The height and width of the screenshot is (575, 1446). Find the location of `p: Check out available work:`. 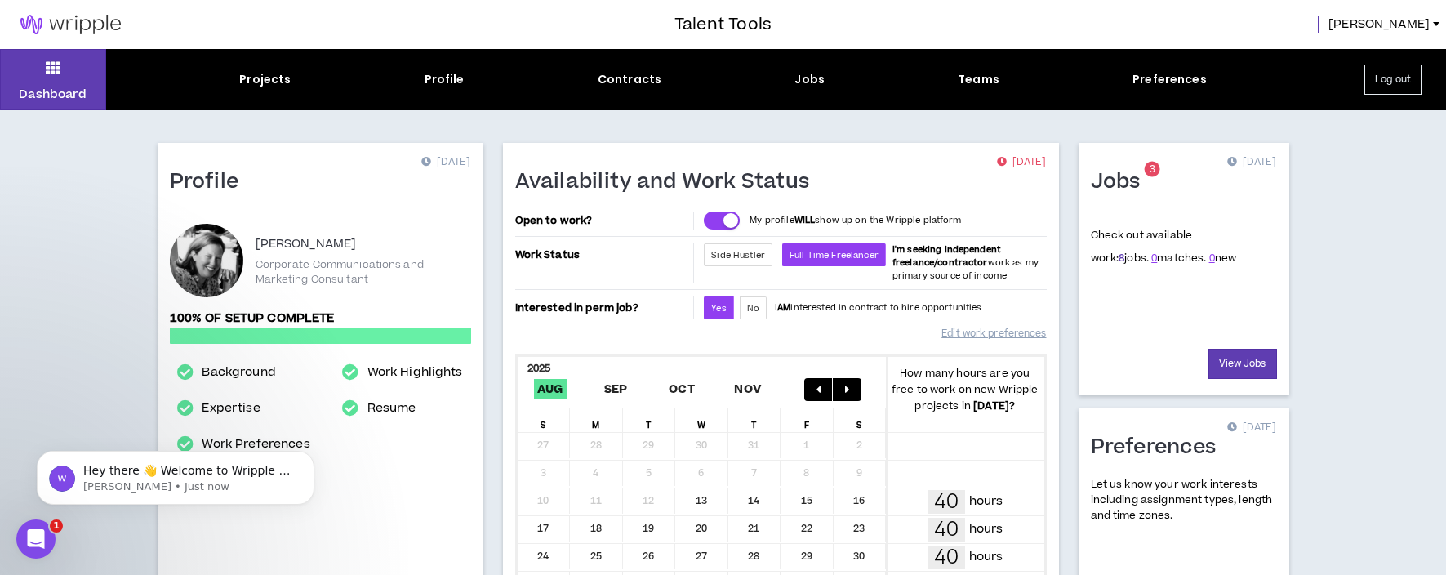

p: Check out available work: is located at coordinates (1164, 247).